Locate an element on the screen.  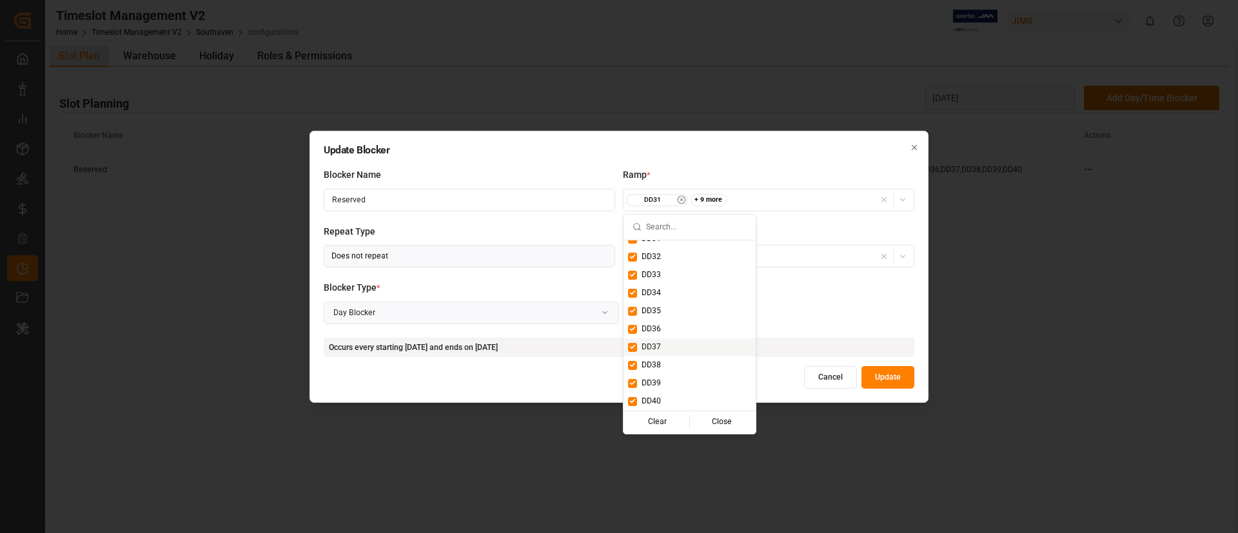
small: DD31 is located at coordinates (653, 200).